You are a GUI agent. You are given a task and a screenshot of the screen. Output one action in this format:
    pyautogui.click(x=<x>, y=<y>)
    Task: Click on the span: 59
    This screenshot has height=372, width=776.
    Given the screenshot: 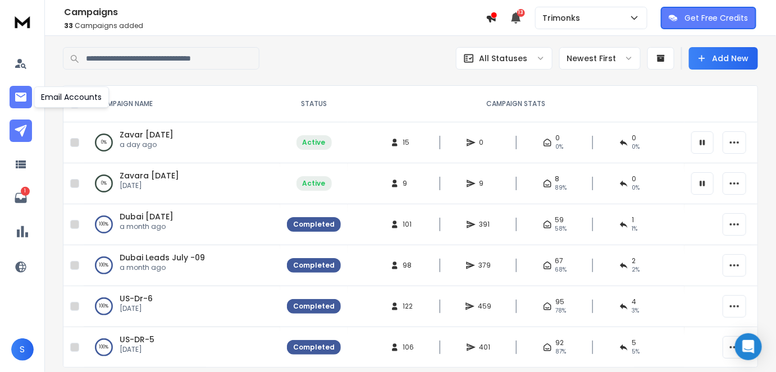 What is the action you would take?
    pyautogui.click(x=560, y=220)
    